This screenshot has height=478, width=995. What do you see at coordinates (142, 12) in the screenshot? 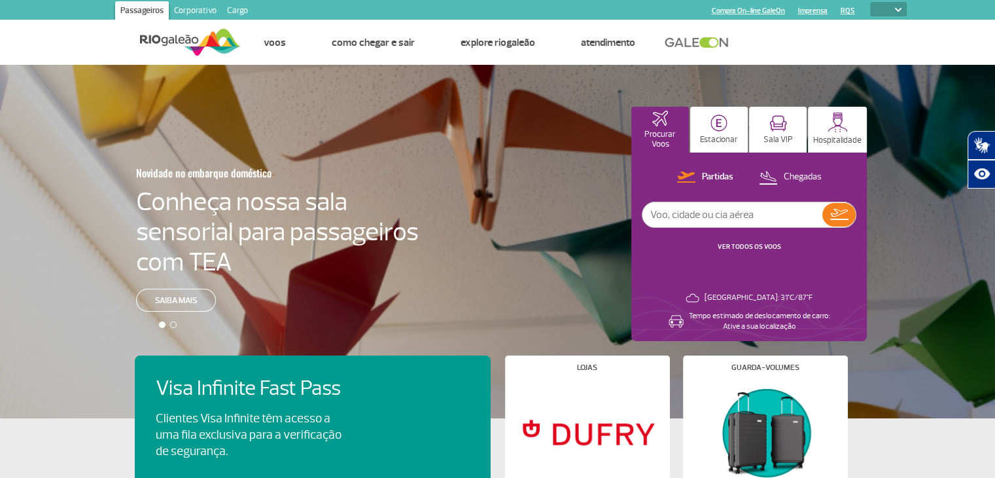
I see `a: Passageiros` at bounding box center [142, 12].